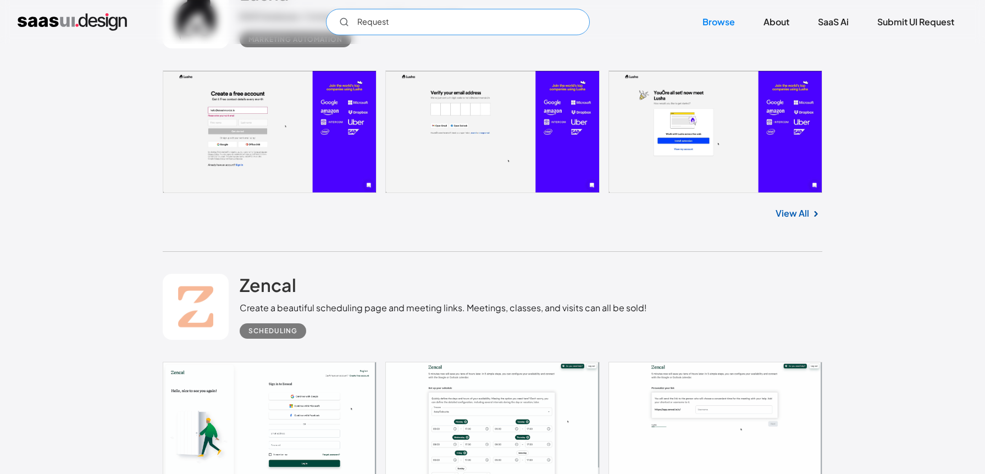  Describe the element at coordinates (443, 308) in the screenshot. I see `div: Create a beautiful scheduling page and meeting links. Meetings, classes, and visits can all be sold!` at that location.